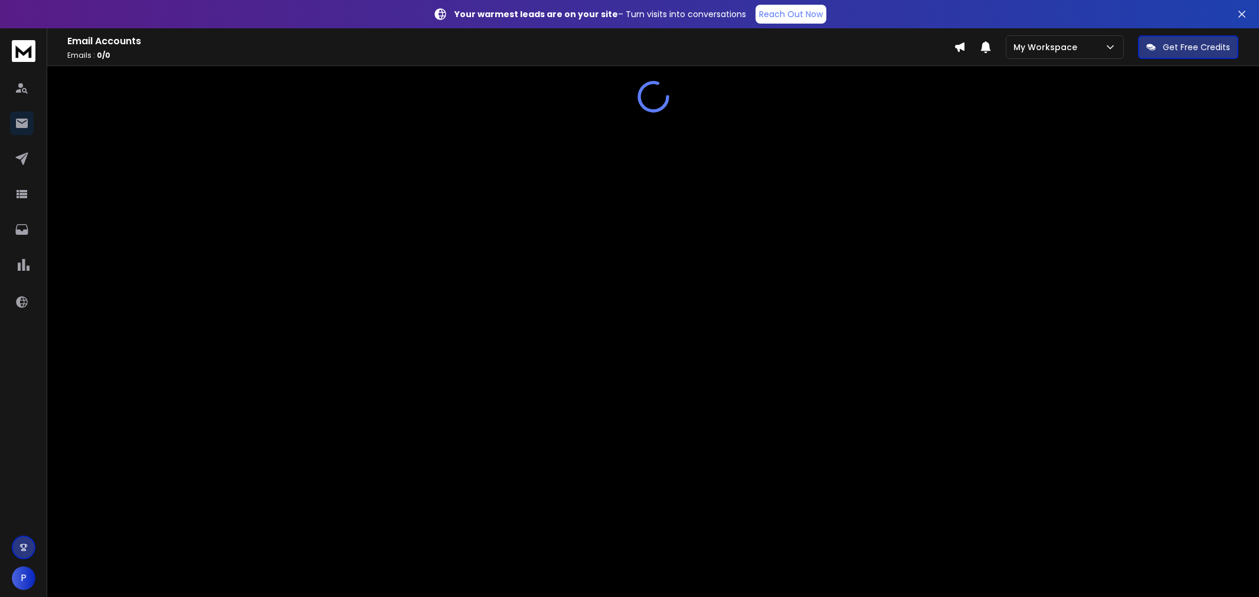  Describe the element at coordinates (511, 41) in the screenshot. I see `h1: Email Accounts` at that location.